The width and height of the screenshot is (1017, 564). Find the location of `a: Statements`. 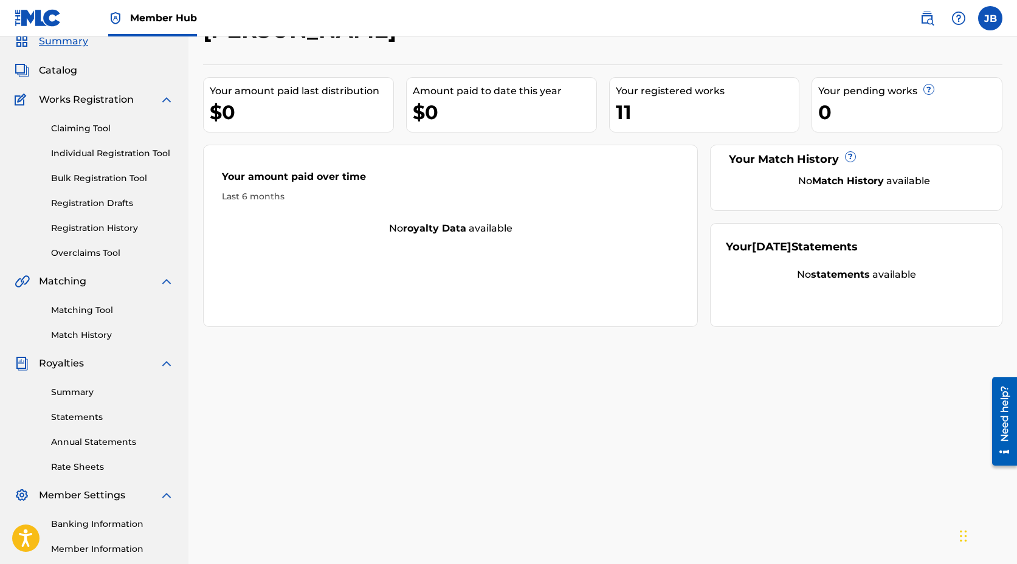

a: Statements is located at coordinates (112, 417).